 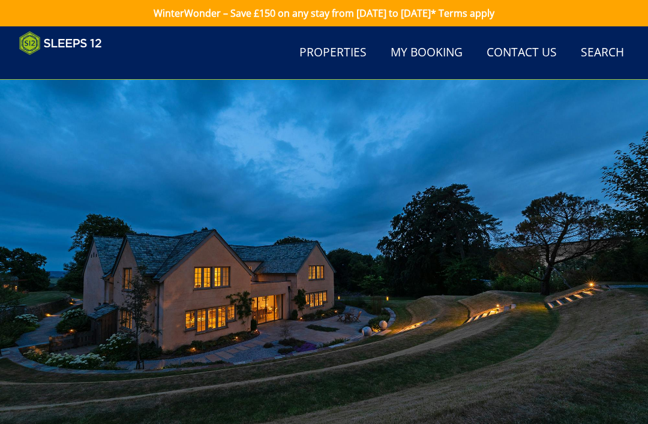 What do you see at coordinates (603, 53) in the screenshot?
I see `a: Search` at bounding box center [603, 53].